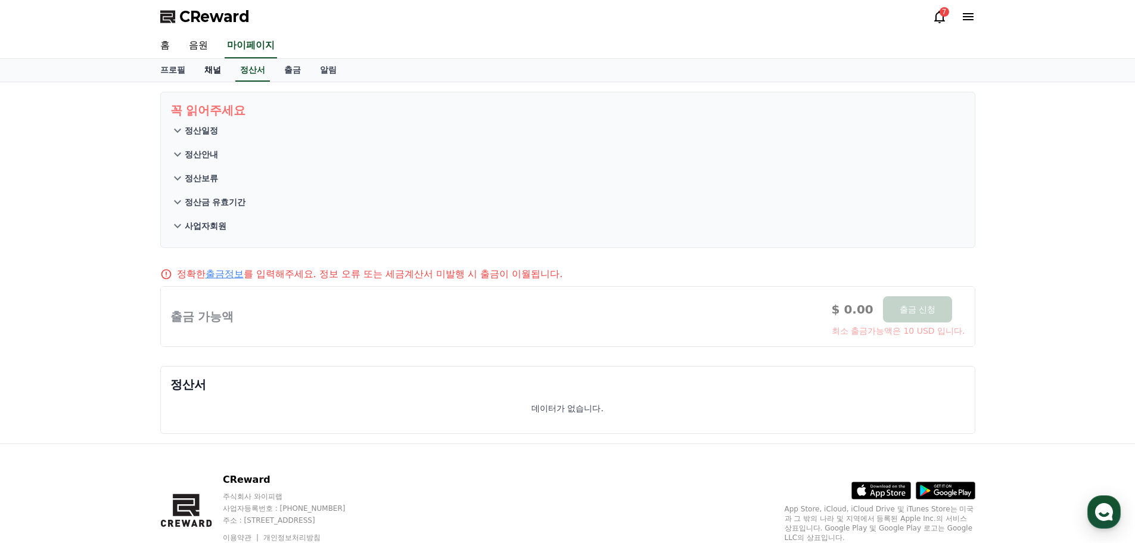  Describe the element at coordinates (292, 538) in the screenshot. I see `a: 개인정보처리방침` at that location.